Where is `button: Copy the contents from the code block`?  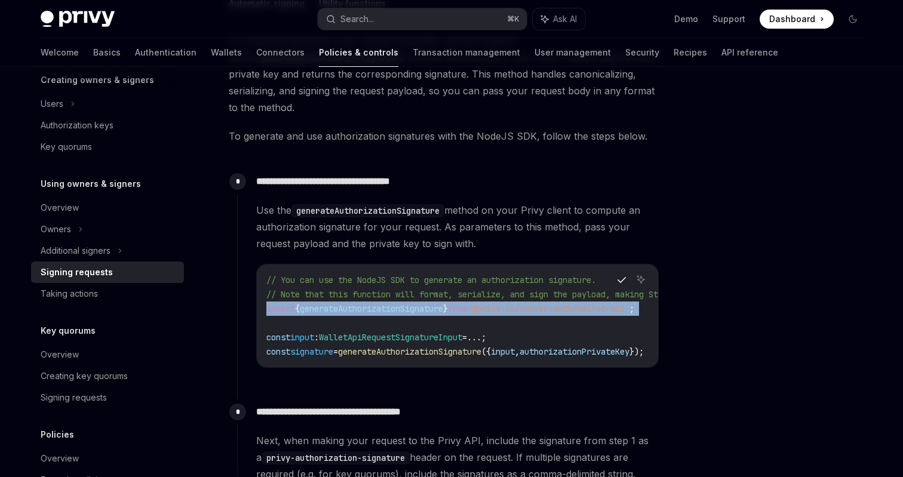
button: Copy the contents from the code block is located at coordinates (622, 280).